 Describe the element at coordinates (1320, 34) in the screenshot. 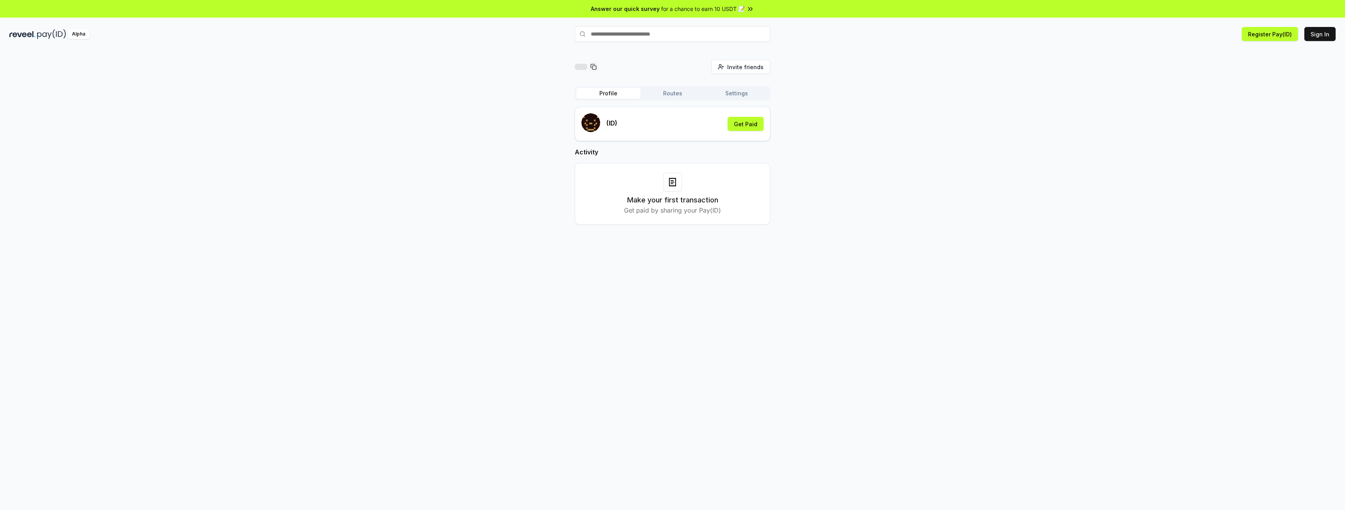

I see `button: Sign In` at that location.